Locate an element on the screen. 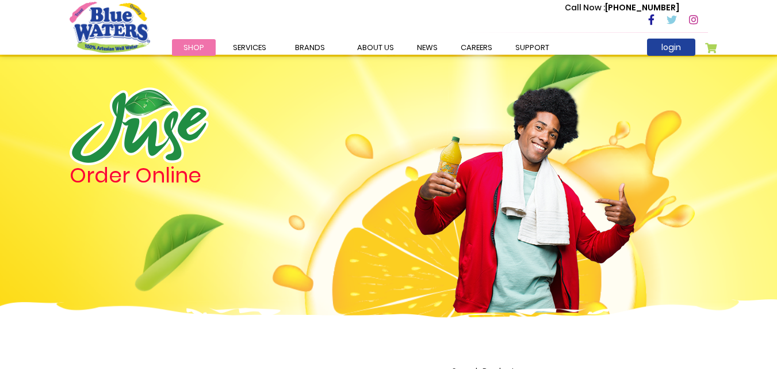 The height and width of the screenshot is (369, 777). img: logo is located at coordinates (139, 126).